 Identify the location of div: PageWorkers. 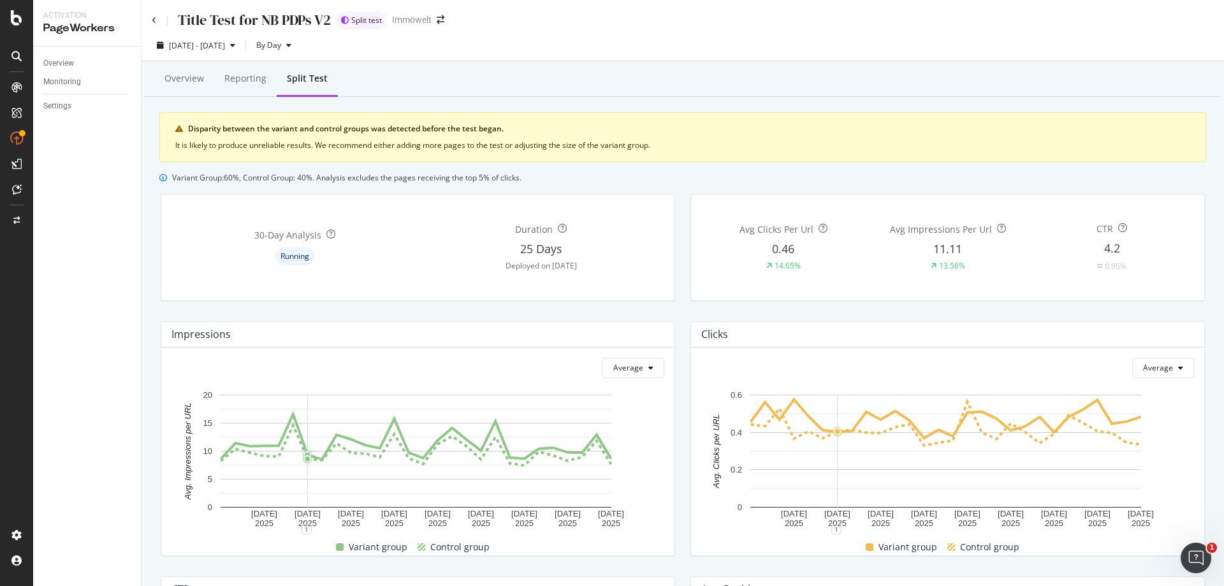
(87, 28).